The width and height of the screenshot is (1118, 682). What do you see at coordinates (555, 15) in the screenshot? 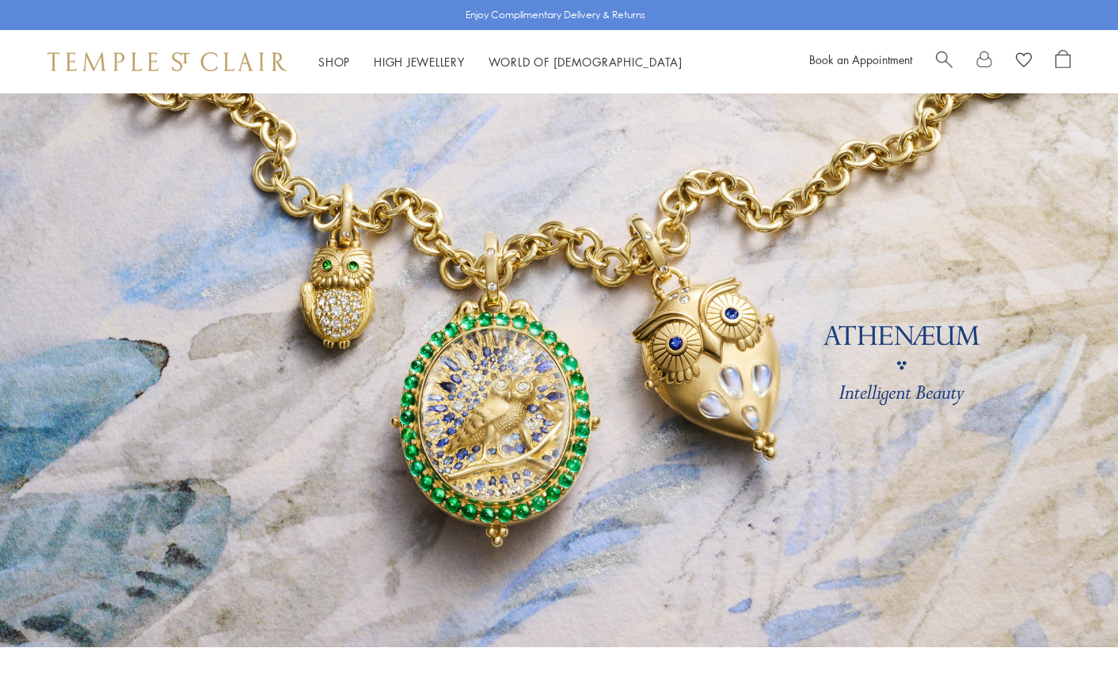
I see `p: Enjoy Complimentary Delivery & Returns` at bounding box center [555, 15].